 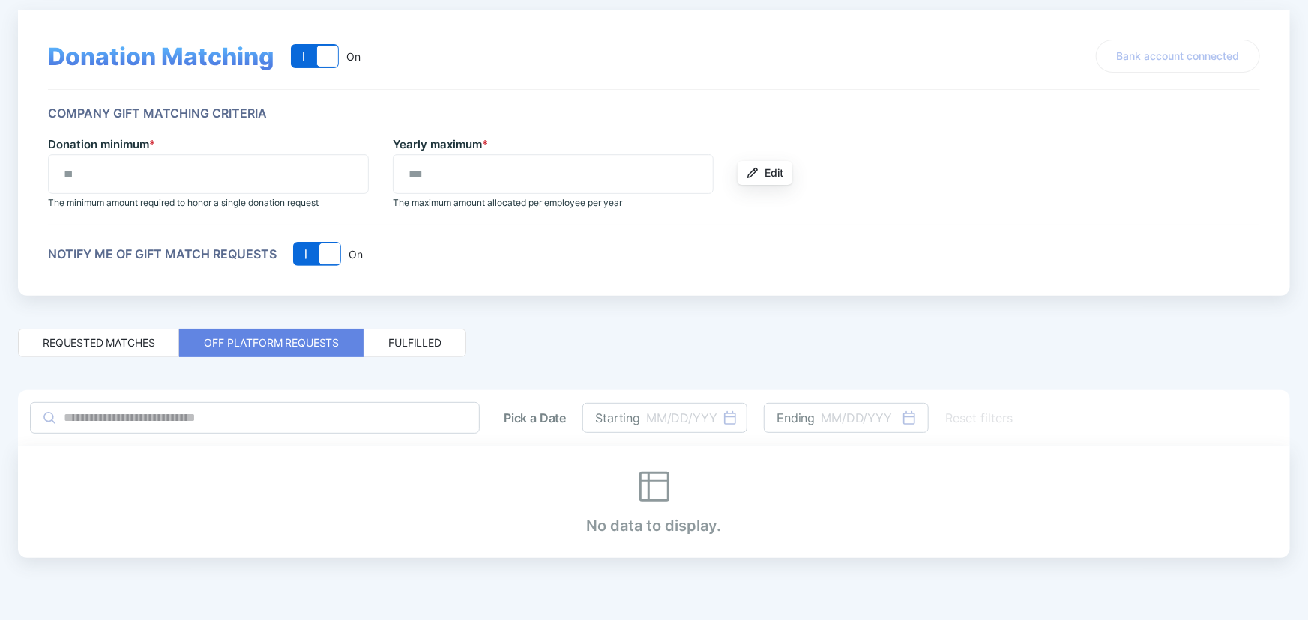 What do you see at coordinates (101, 144) in the screenshot?
I see `label: Donation minimum` at bounding box center [101, 144].